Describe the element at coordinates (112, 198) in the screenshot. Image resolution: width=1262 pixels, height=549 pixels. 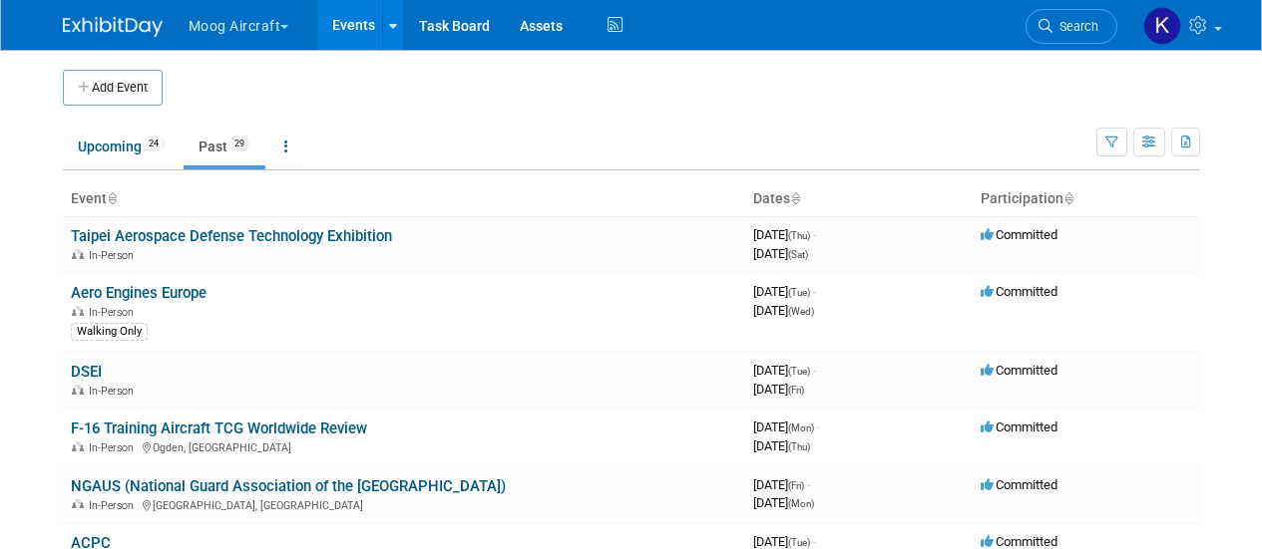
I see `a: Sort by Event Name` at that location.